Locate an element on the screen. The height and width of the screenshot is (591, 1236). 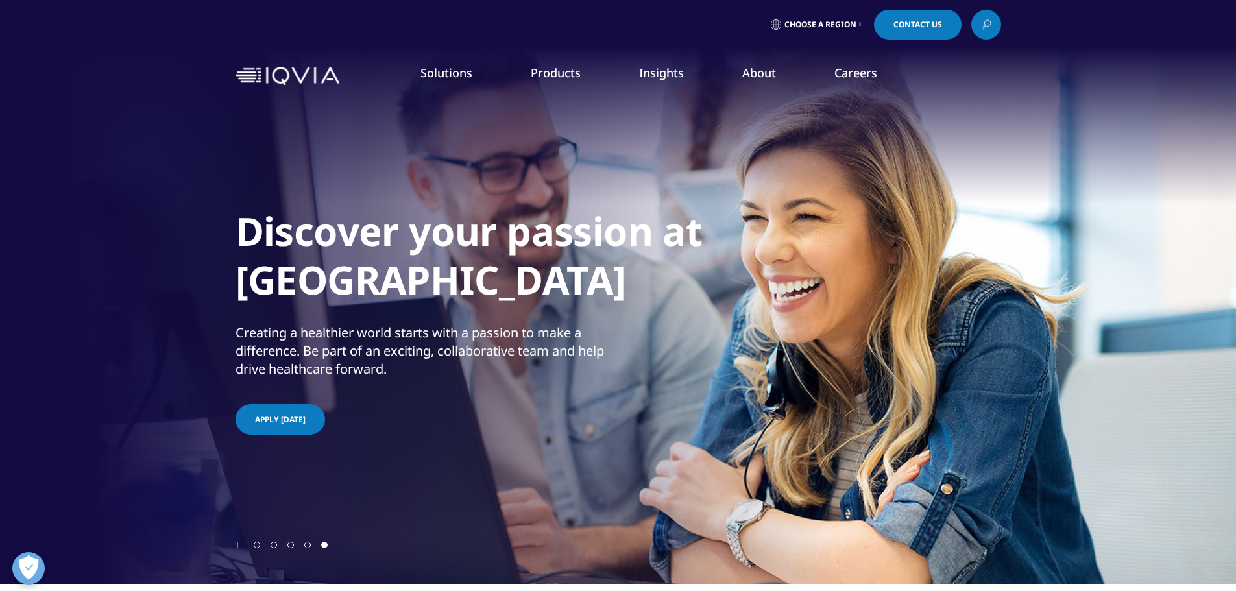
span: Go to slide 4 is located at coordinates (308, 545).